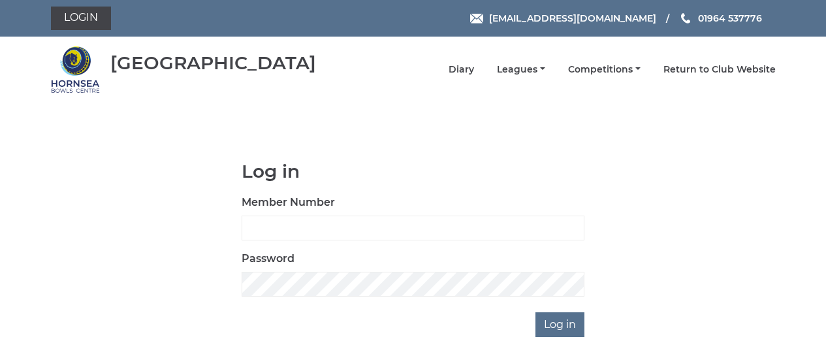 This screenshot has width=826, height=360. What do you see at coordinates (604, 69) in the screenshot?
I see `a: Competitions` at bounding box center [604, 69].